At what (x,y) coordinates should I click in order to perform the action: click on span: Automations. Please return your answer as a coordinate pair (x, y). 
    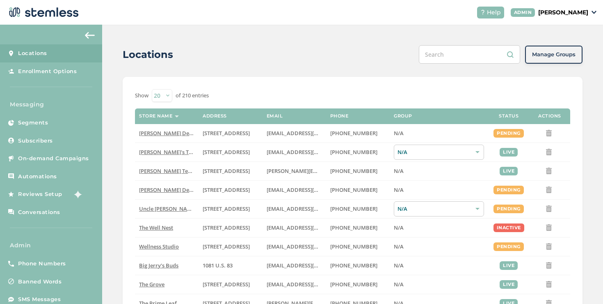
    Looking at the image, I should click on (37, 177).